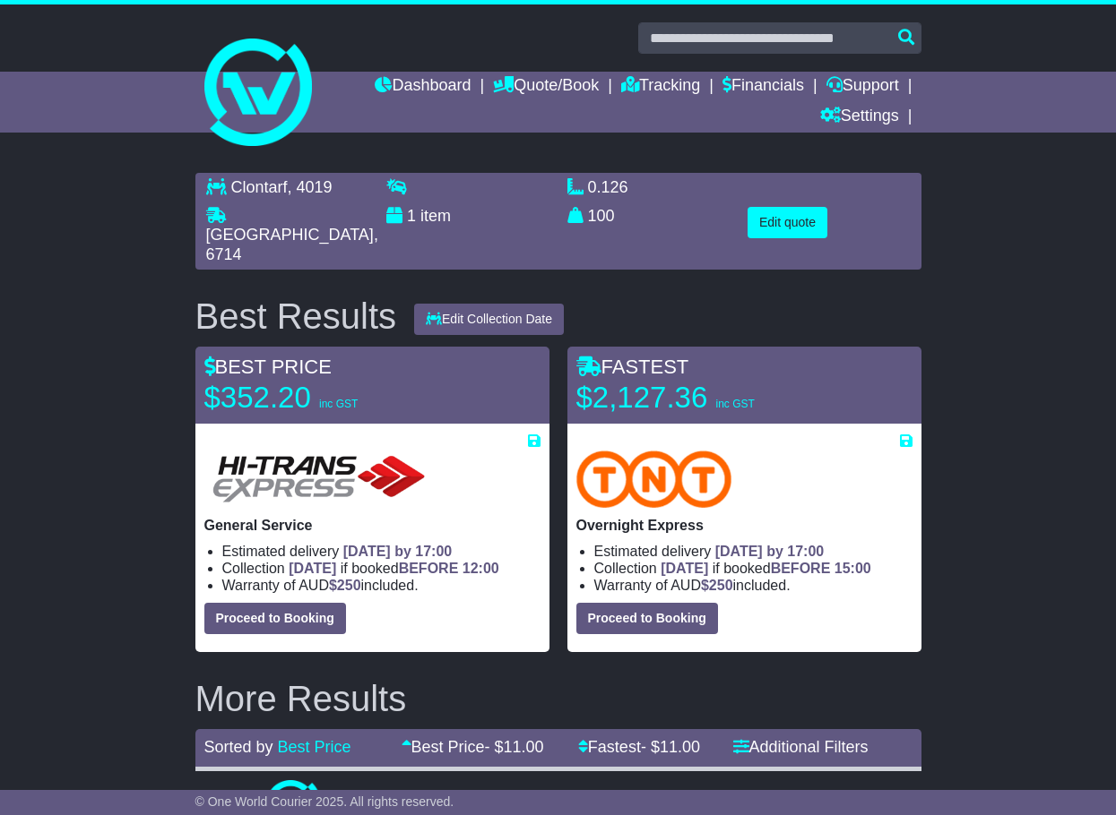 This screenshot has height=815, width=1116. What do you see at coordinates (435, 216) in the screenshot?
I see `span: item` at bounding box center [435, 216].